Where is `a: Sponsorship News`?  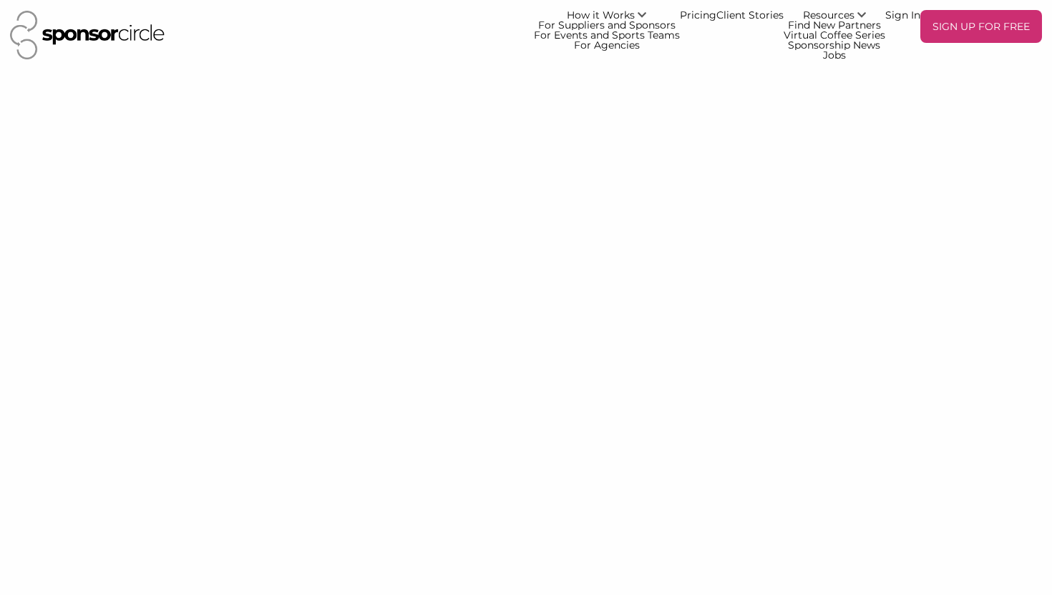 a: Sponsorship News is located at coordinates (834, 45).